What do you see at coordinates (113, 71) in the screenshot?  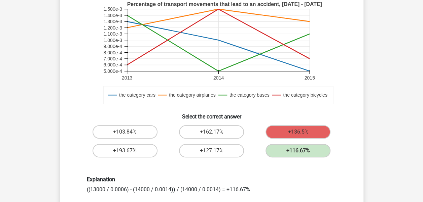 I see `text: 5.000e-4` at bounding box center [113, 71].